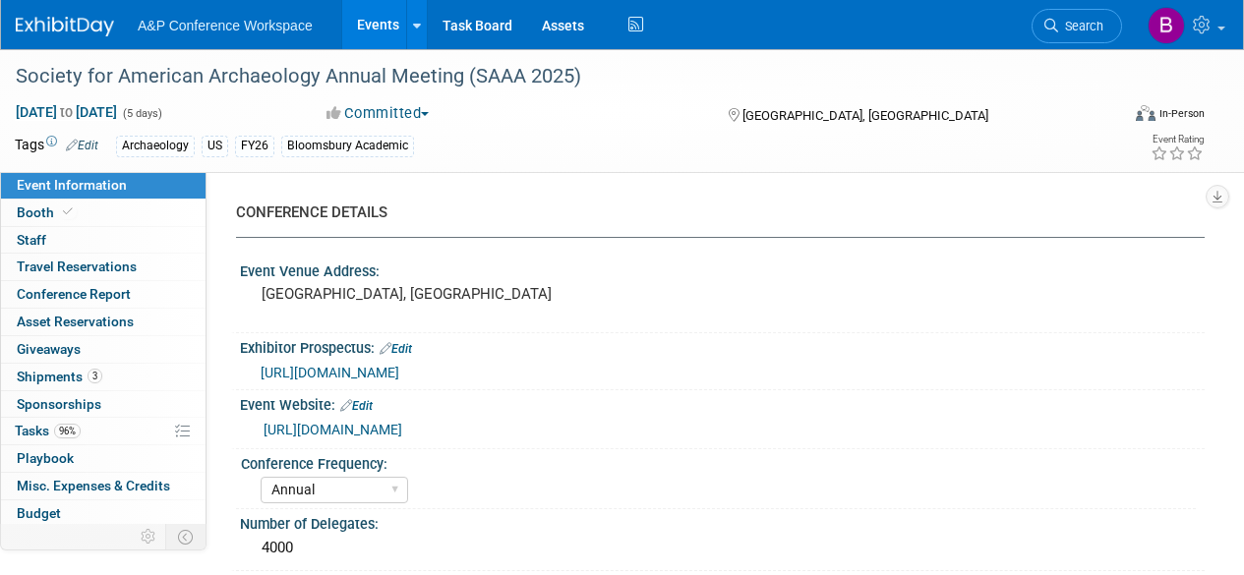  I want to click on td: Toggle Event Tabs, so click(186, 537).